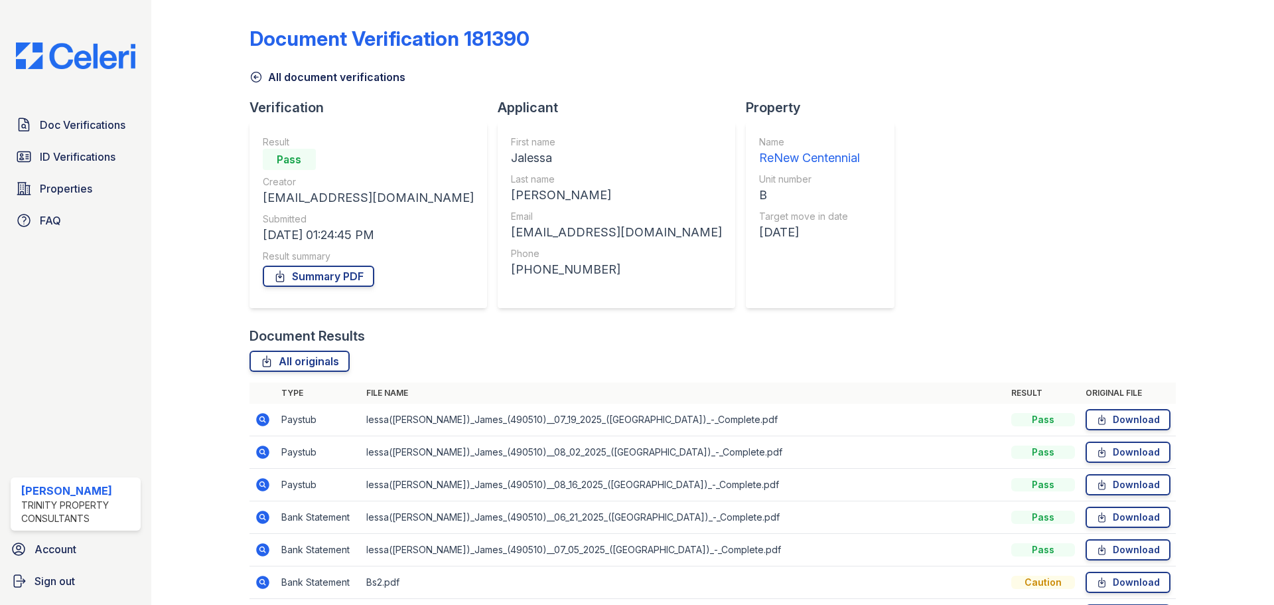  Describe the element at coordinates (54, 581) in the screenshot. I see `span: Sign out` at that location.